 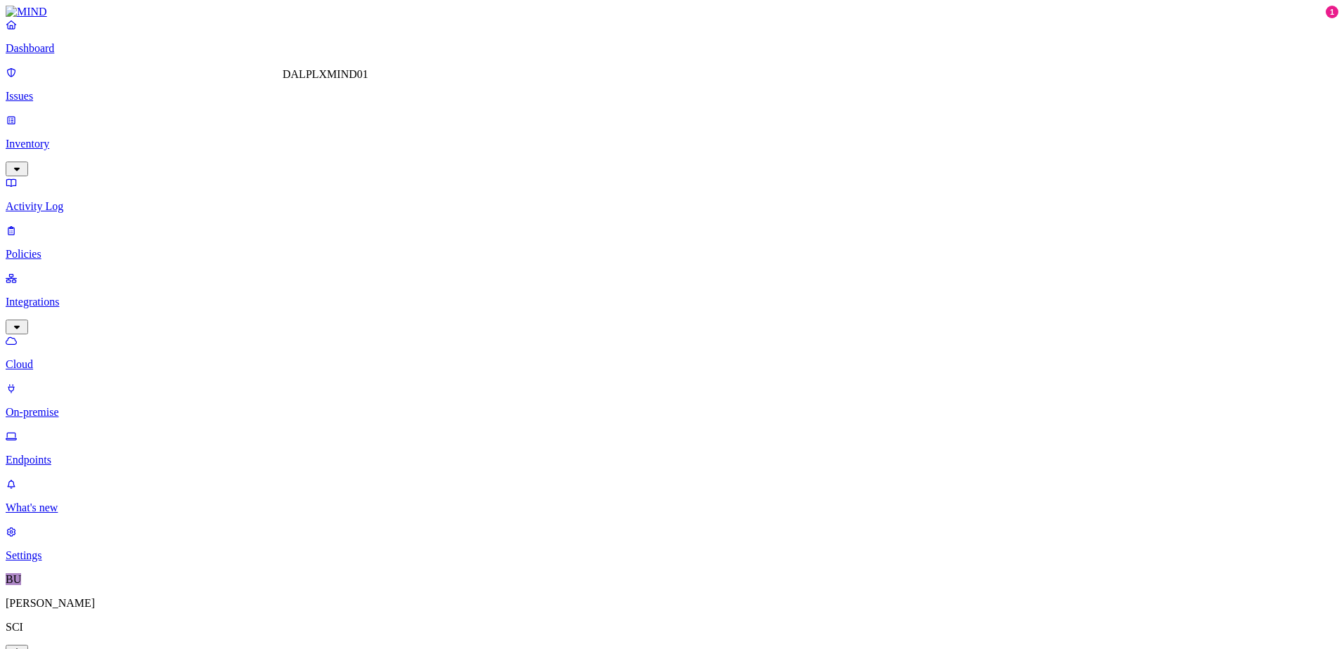 I want to click on a: Integrations, so click(x=672, y=302).